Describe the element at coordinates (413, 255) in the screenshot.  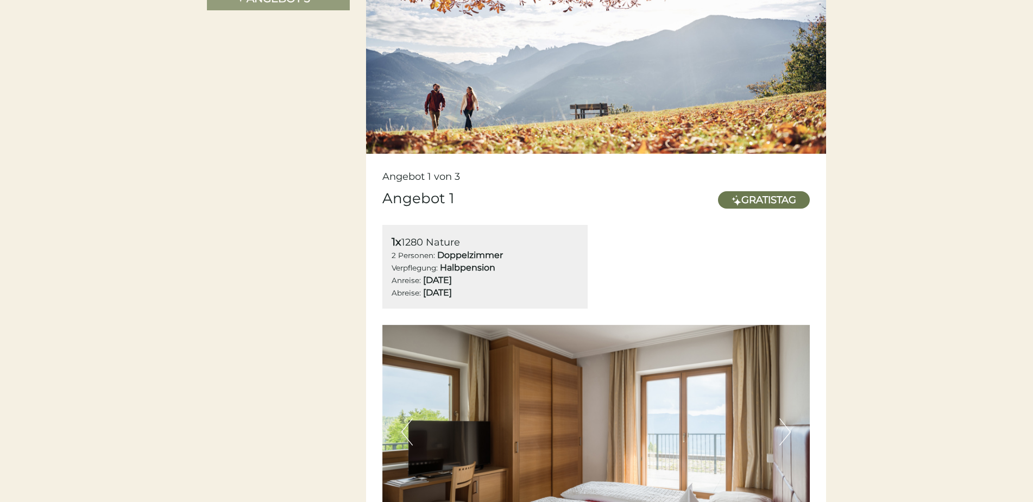
I see `small: 2 Personen:` at that location.